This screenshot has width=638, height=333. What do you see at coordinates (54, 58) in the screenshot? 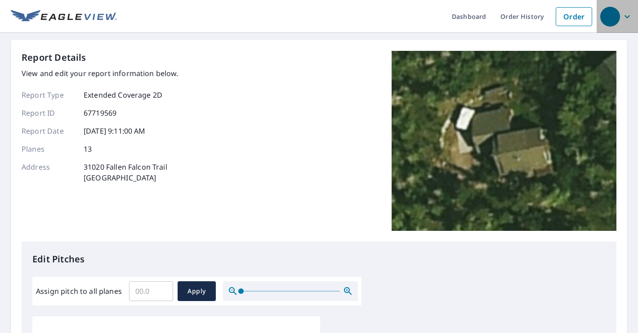
I see `p: Report Details` at bounding box center [54, 58].